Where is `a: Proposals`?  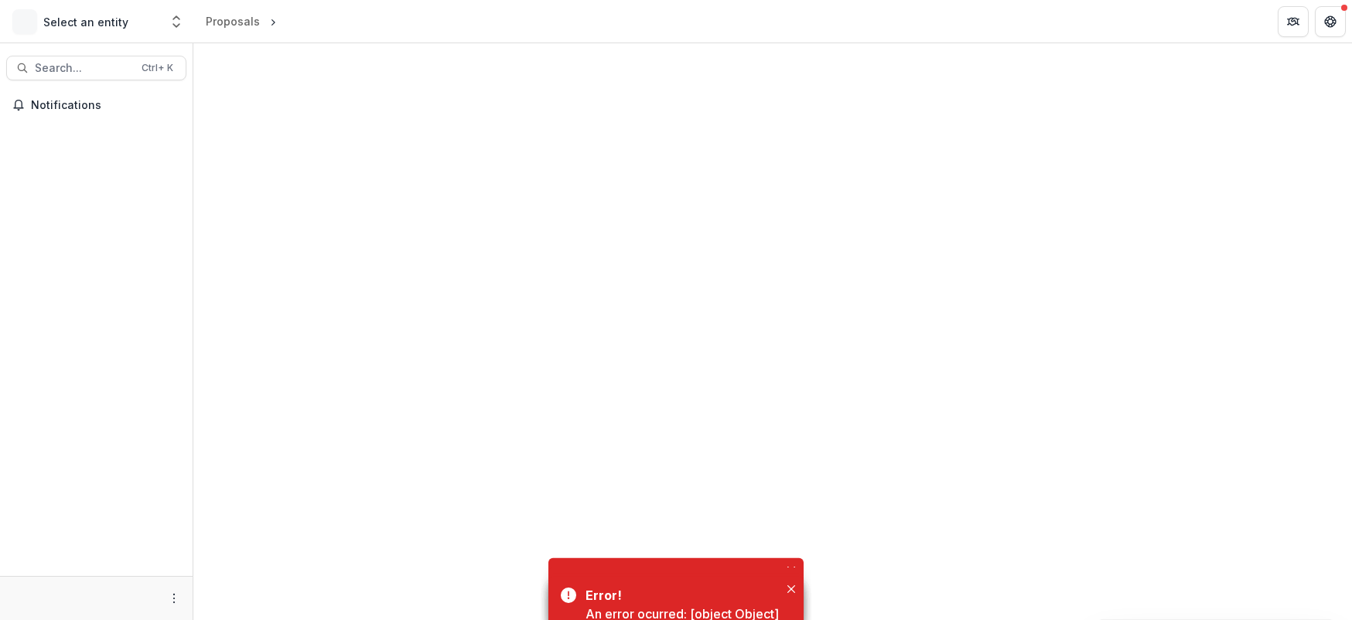
a: Proposals is located at coordinates (233, 21).